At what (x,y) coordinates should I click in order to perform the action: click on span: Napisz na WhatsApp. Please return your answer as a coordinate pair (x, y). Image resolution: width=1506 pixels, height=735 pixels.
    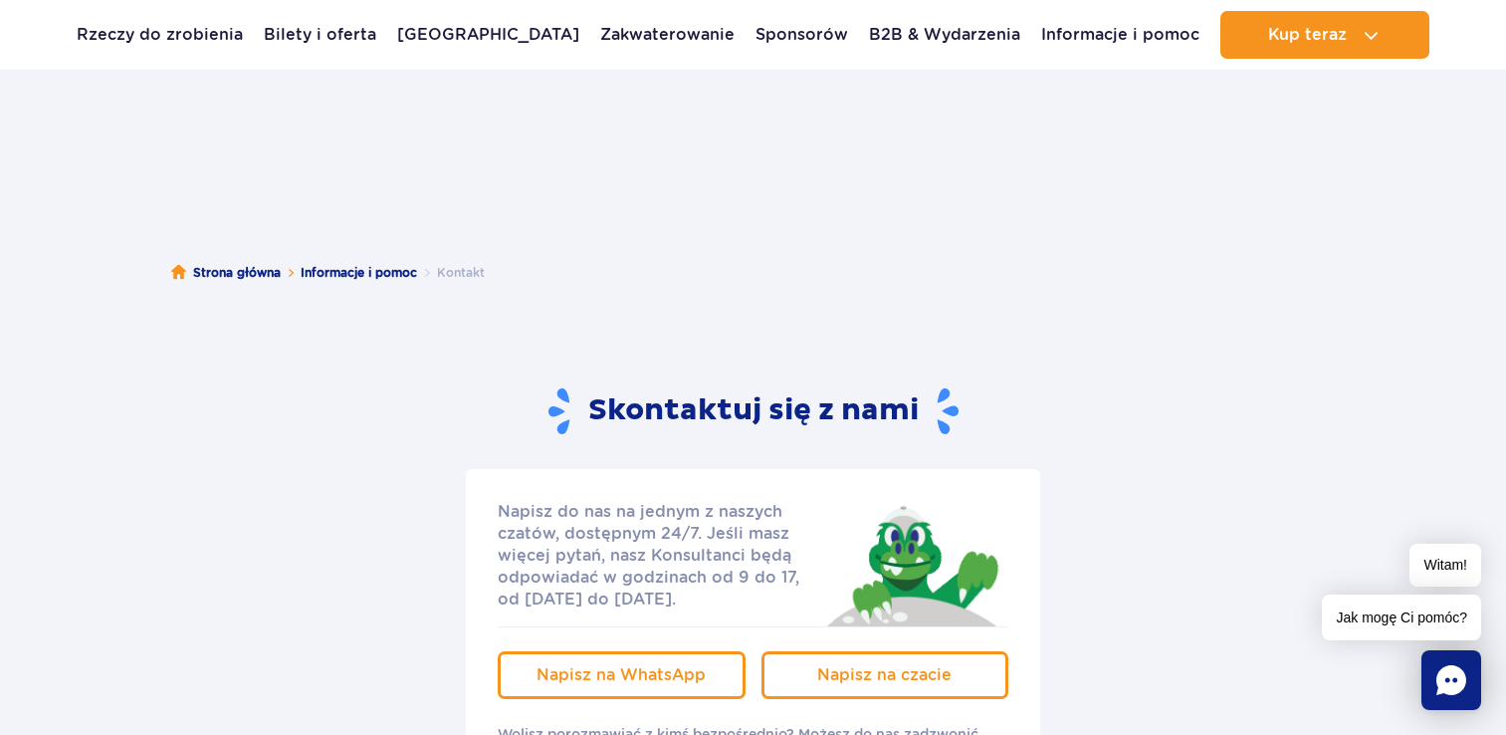
    Looking at the image, I should click on (621, 674).